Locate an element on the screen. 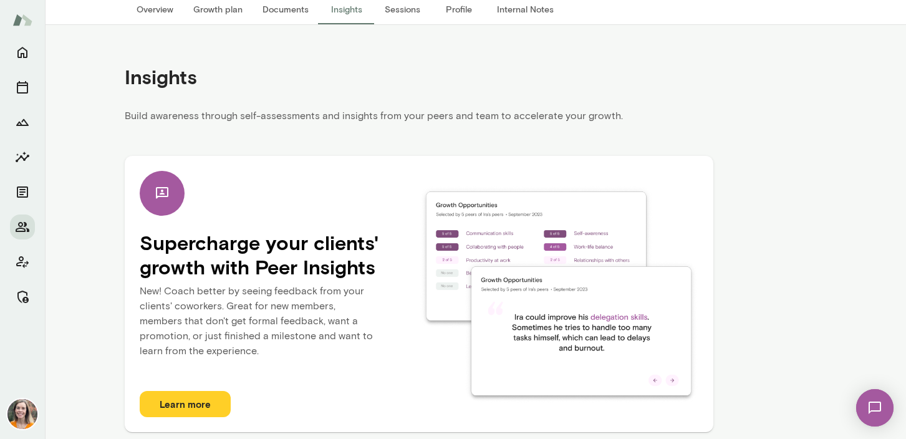  button: Client app is located at coordinates (22, 262).